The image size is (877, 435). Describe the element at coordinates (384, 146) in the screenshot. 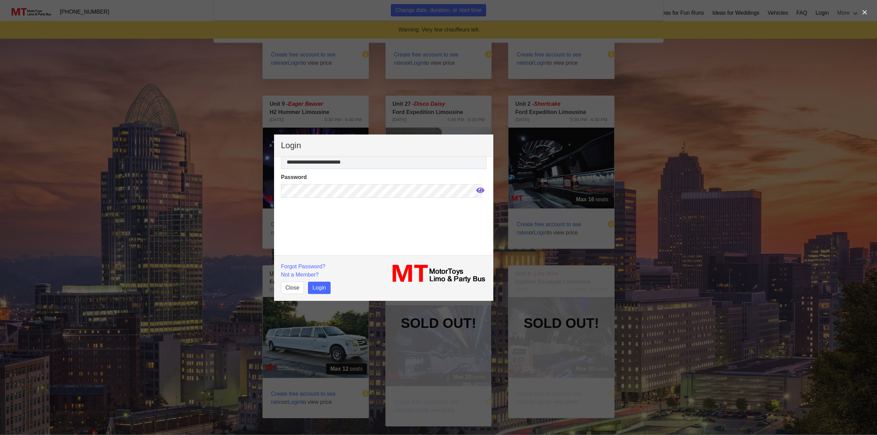

I see `p: Login` at that location.